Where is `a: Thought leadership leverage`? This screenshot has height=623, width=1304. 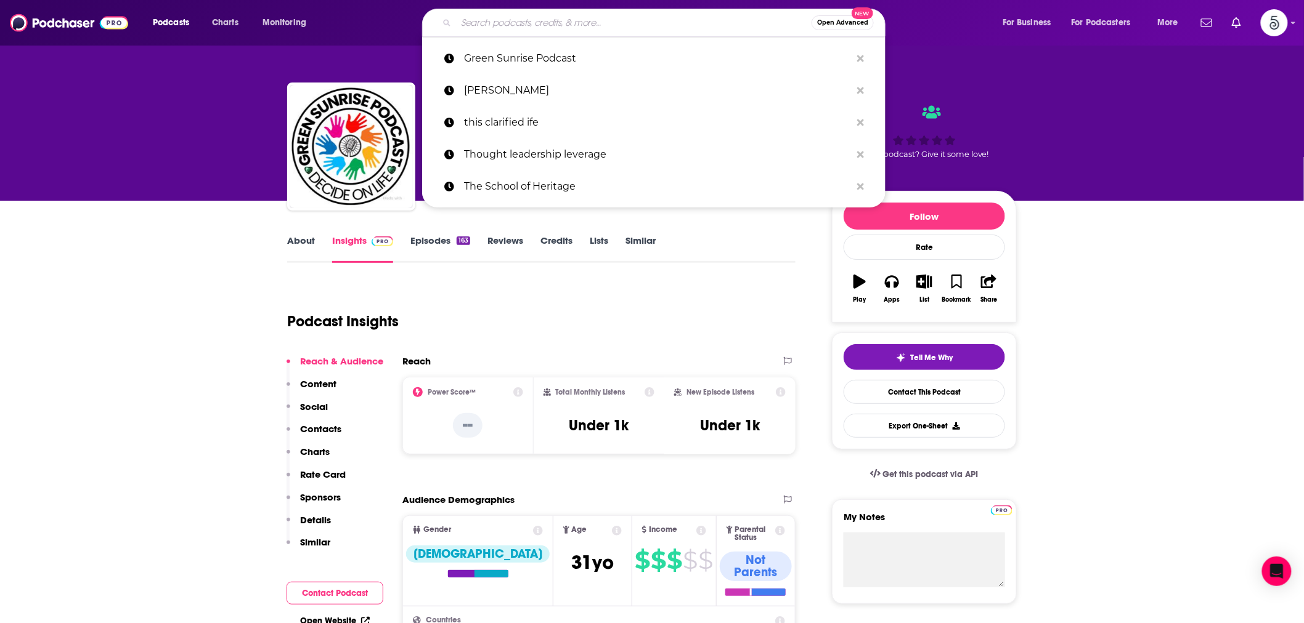 a: Thought leadership leverage is located at coordinates (654, 155).